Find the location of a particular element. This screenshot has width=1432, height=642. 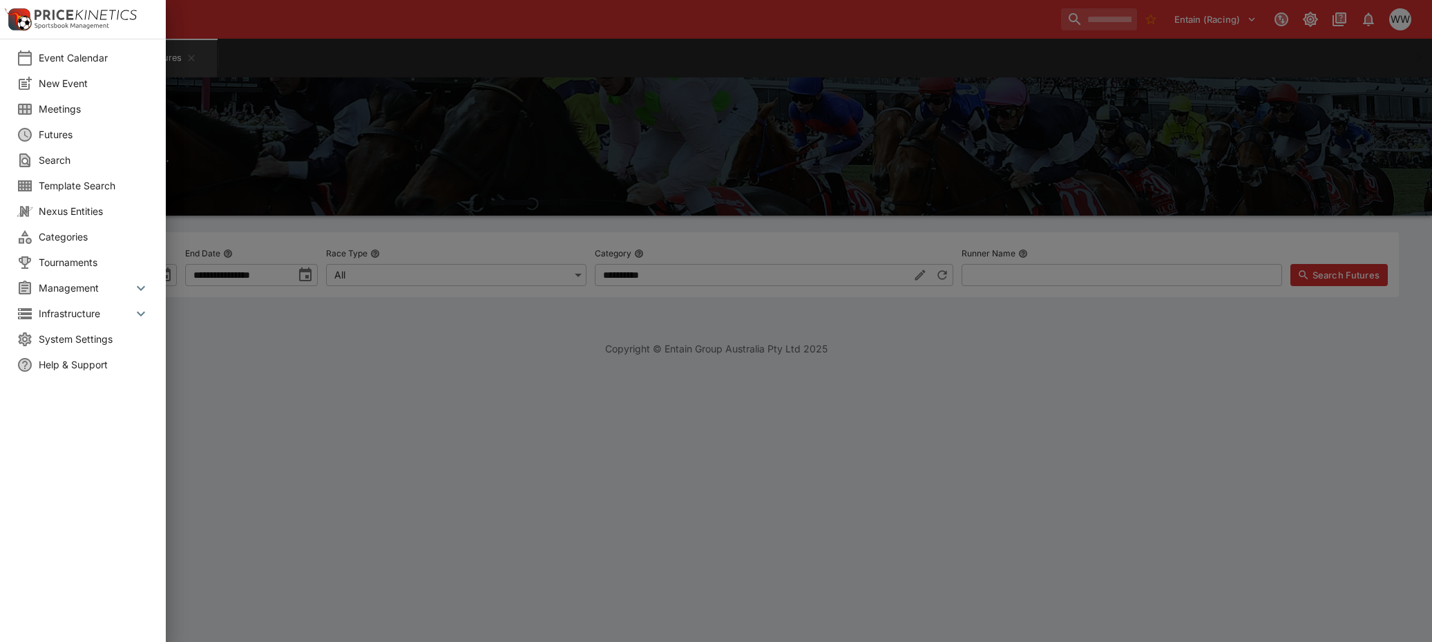

span: Categories is located at coordinates (94, 236).